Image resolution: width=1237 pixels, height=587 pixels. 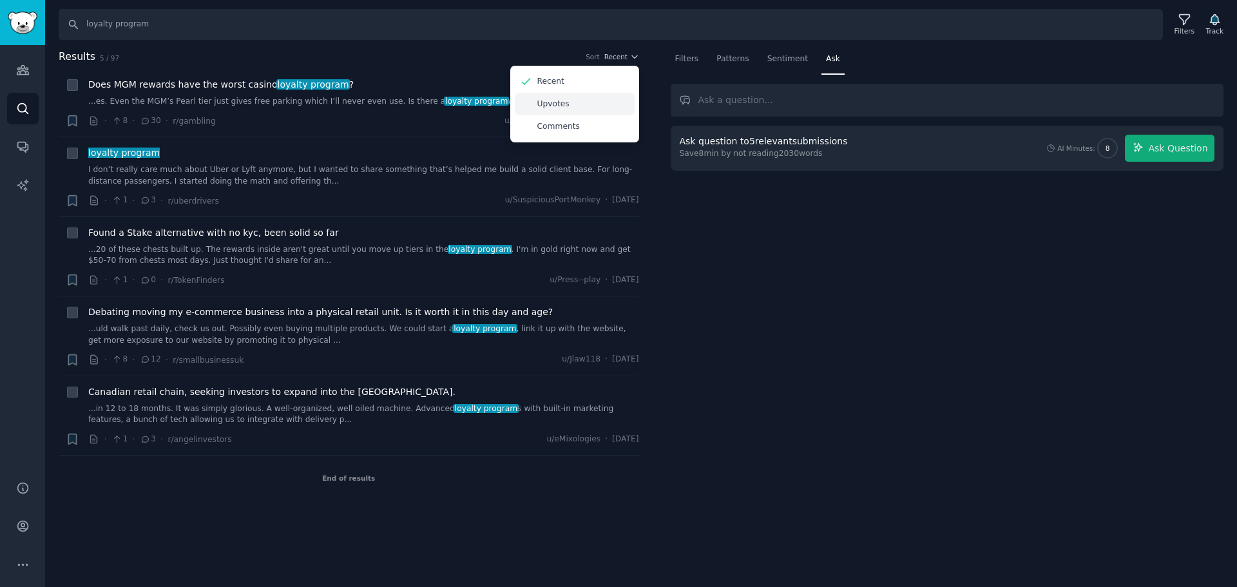 What do you see at coordinates (320, 312) in the screenshot?
I see `a: Debating moving my e-commerce business into a physical retail unit. Is it worth it in this day an...` at bounding box center [320, 312].